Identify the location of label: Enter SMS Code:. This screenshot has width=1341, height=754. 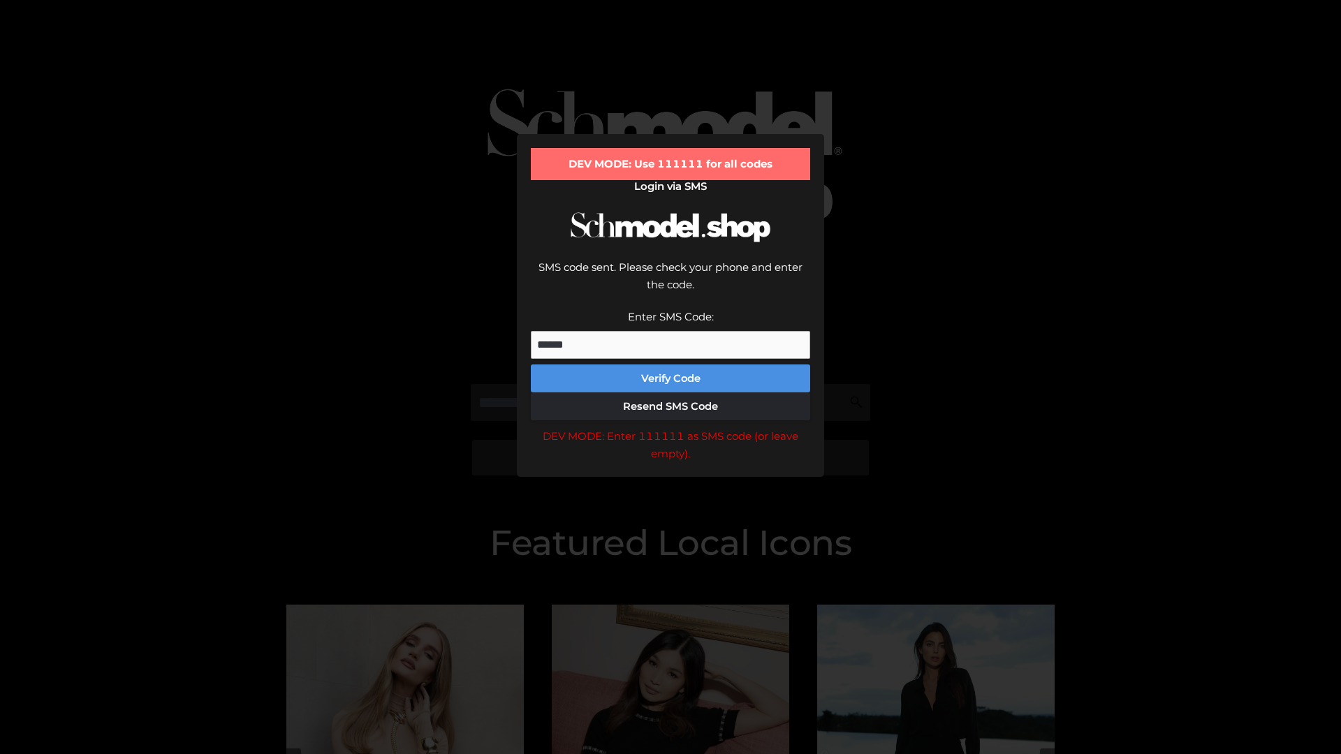
(671, 316).